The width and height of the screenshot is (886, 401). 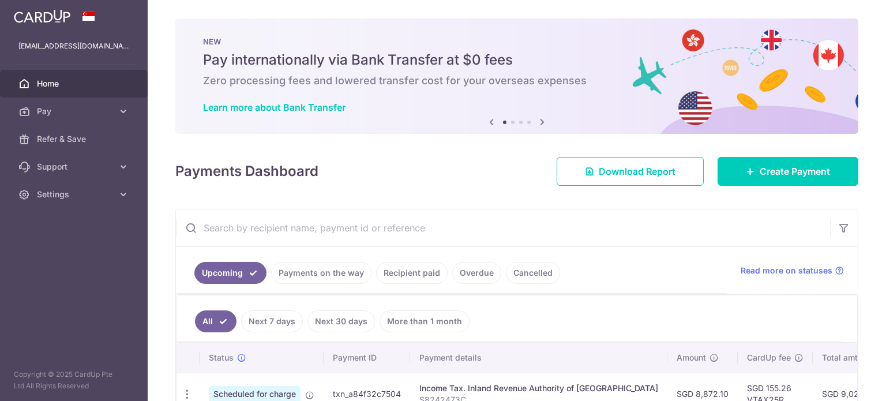 What do you see at coordinates (788, 171) in the screenshot?
I see `a: Create Payment` at bounding box center [788, 171].